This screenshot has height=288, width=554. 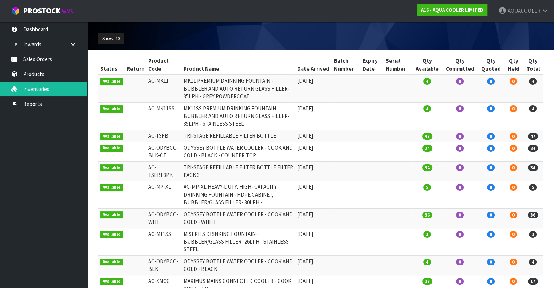 What do you see at coordinates (164, 242) in the screenshot?
I see `td: AC-M11SS` at bounding box center [164, 242].